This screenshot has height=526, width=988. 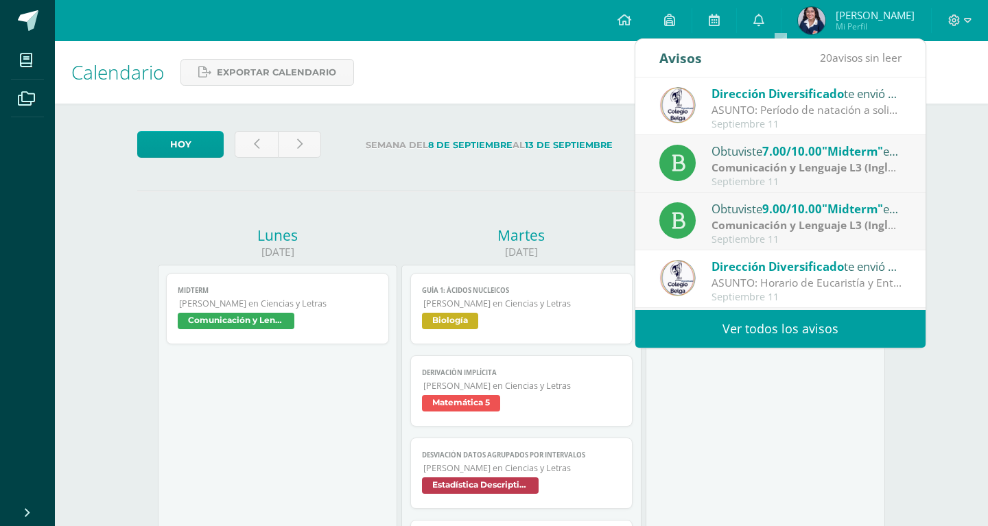 I want to click on span: Guía 1: Ácidos nucleicos, so click(x=522, y=290).